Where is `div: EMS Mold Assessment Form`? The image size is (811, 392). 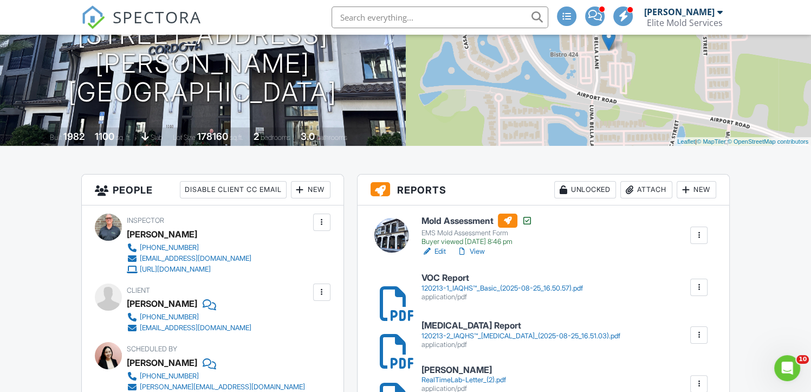 div: EMS Mold Assessment Form is located at coordinates (477, 233).